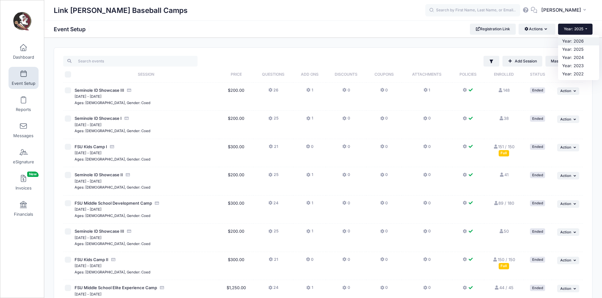 This screenshot has width=602, height=298. Describe the element at coordinates (562, 61) in the screenshot. I see `span: Mass Actions` at that location.